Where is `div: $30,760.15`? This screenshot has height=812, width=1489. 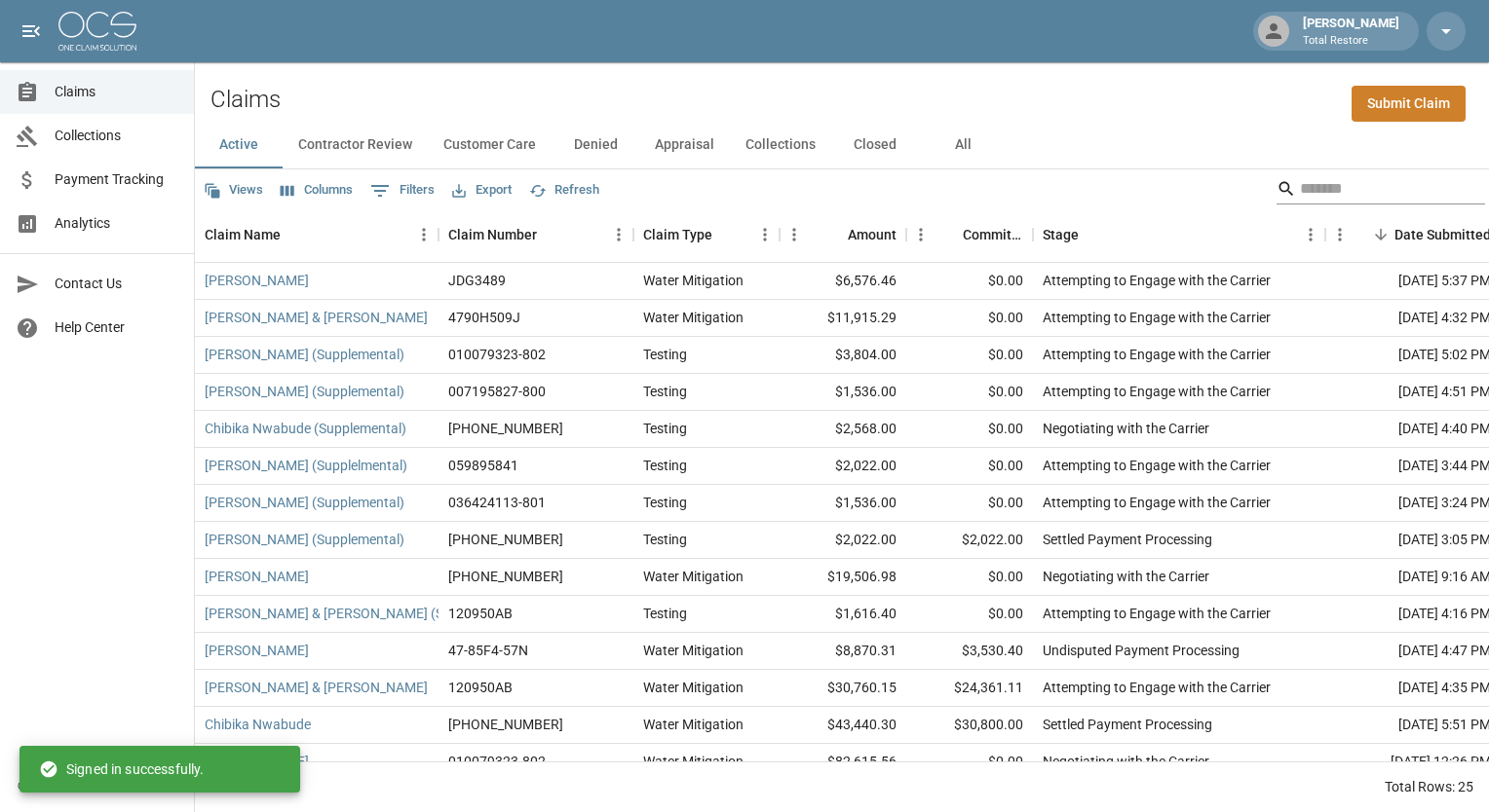 div: $30,760.15 is located at coordinates (843, 689).